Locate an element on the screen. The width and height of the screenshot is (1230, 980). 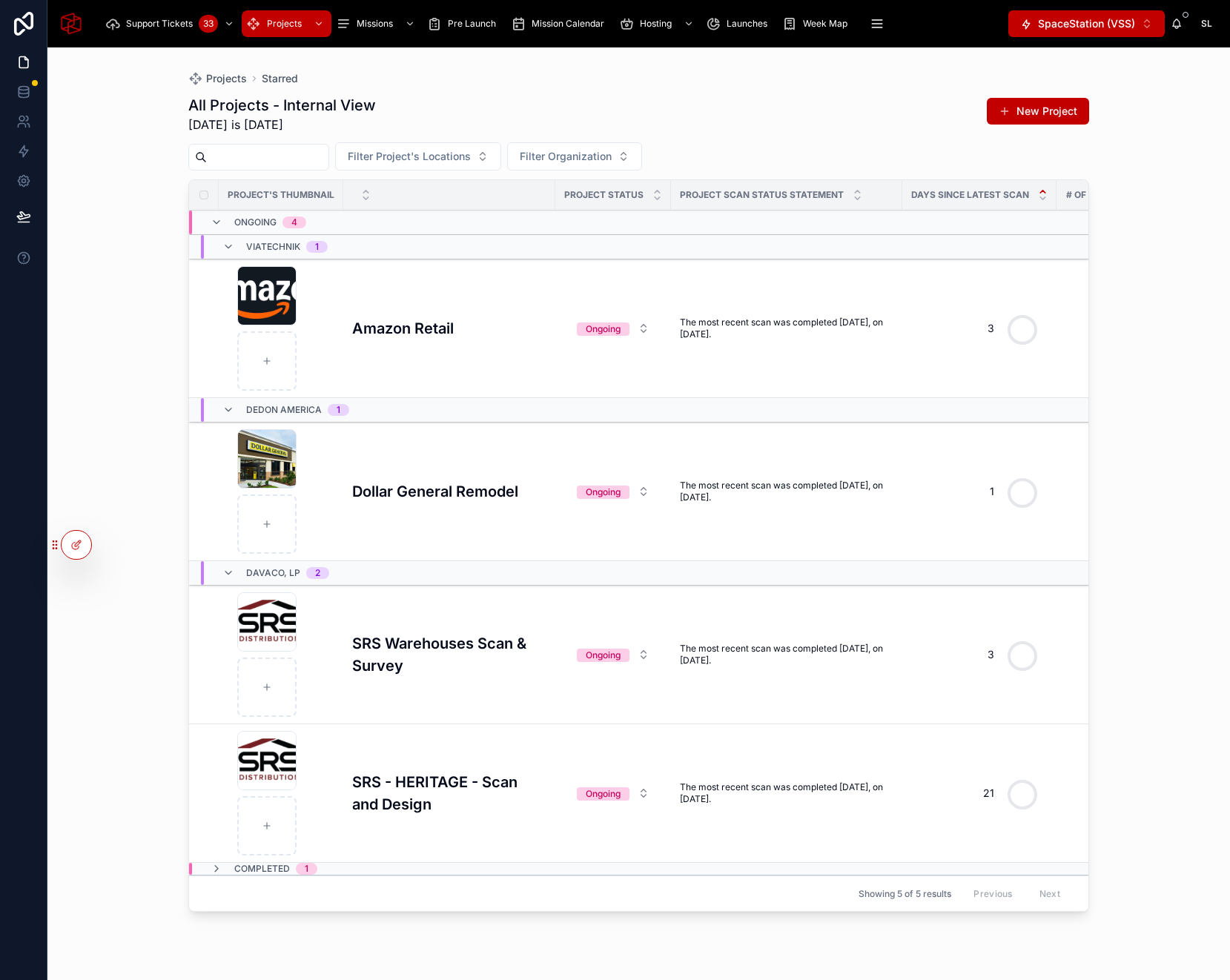
div: 2 is located at coordinates (317, 573).